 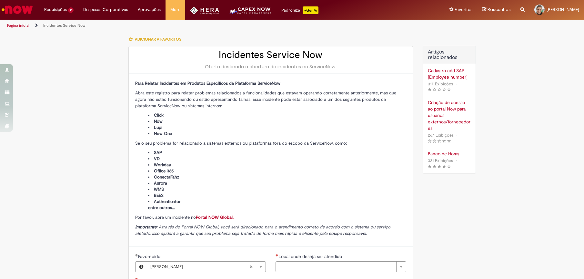 What do you see at coordinates (271, 55) in the screenshot?
I see `h2: Incidentes Service Now` at bounding box center [271, 55].